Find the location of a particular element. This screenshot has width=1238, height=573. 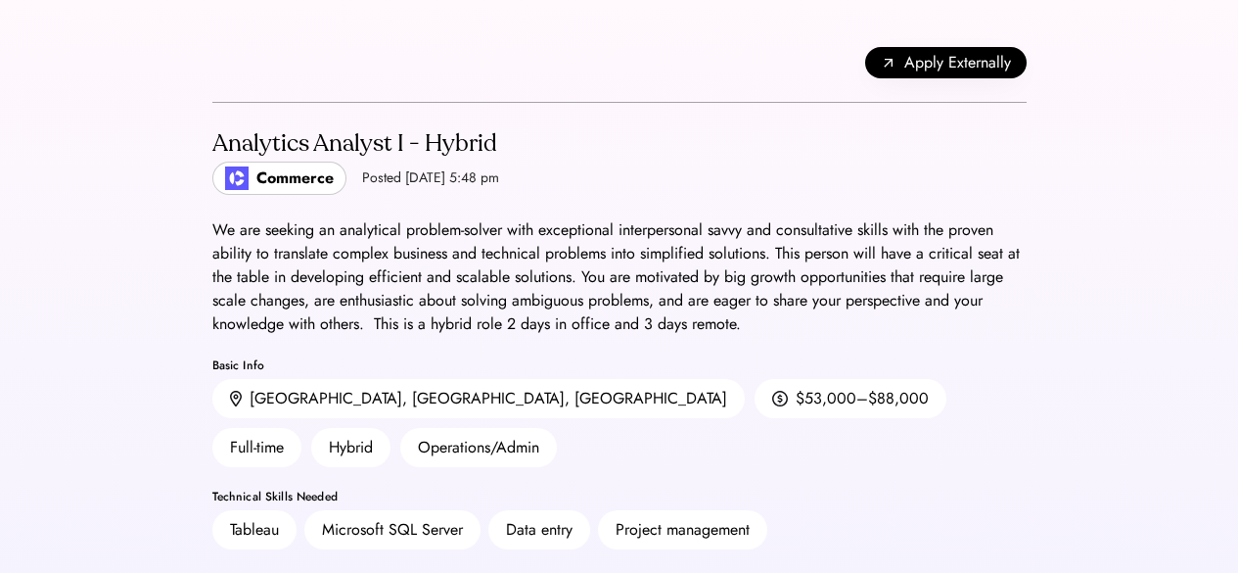

div: Technical Skills Needed is located at coordinates (620, 496).